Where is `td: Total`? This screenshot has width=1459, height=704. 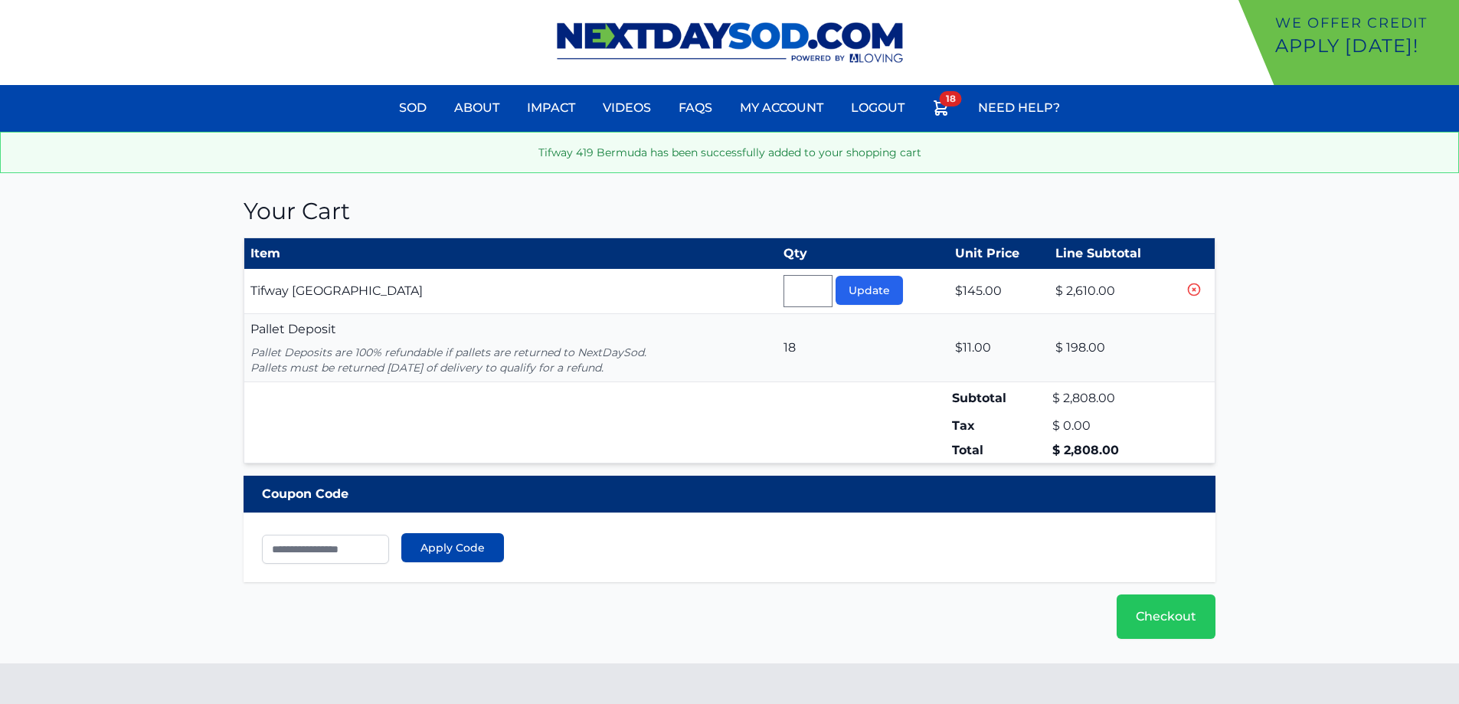
td: Total is located at coordinates (999, 450).